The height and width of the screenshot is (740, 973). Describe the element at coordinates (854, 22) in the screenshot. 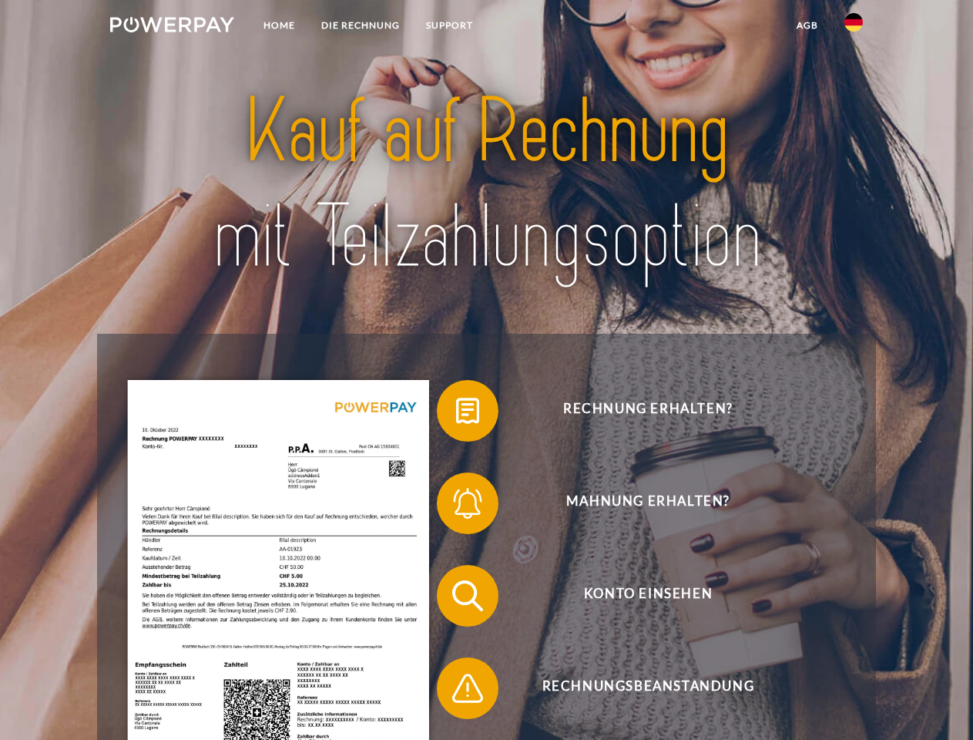

I see `img: de` at that location.